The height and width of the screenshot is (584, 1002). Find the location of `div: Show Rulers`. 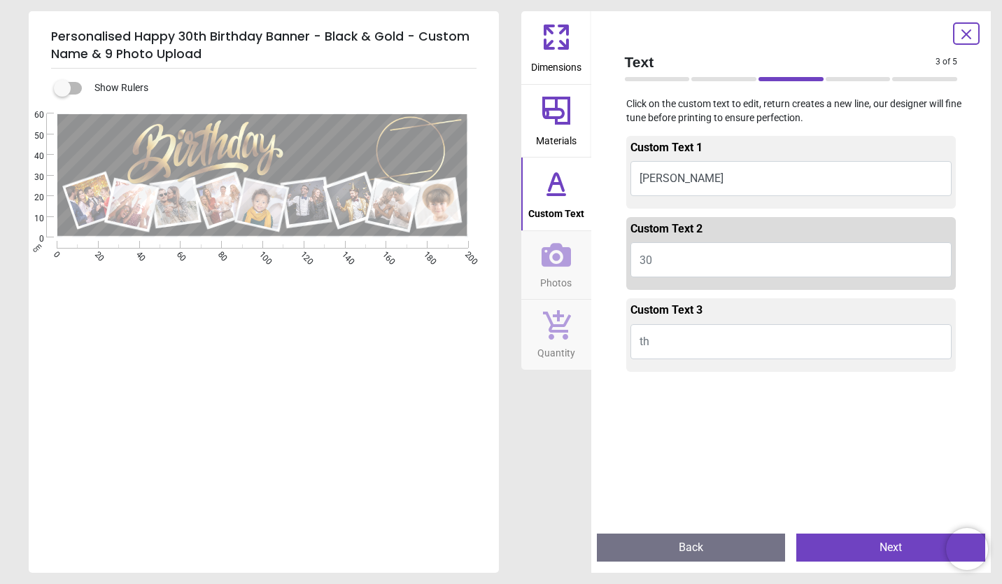

div: Show Rulers is located at coordinates (281, 88).